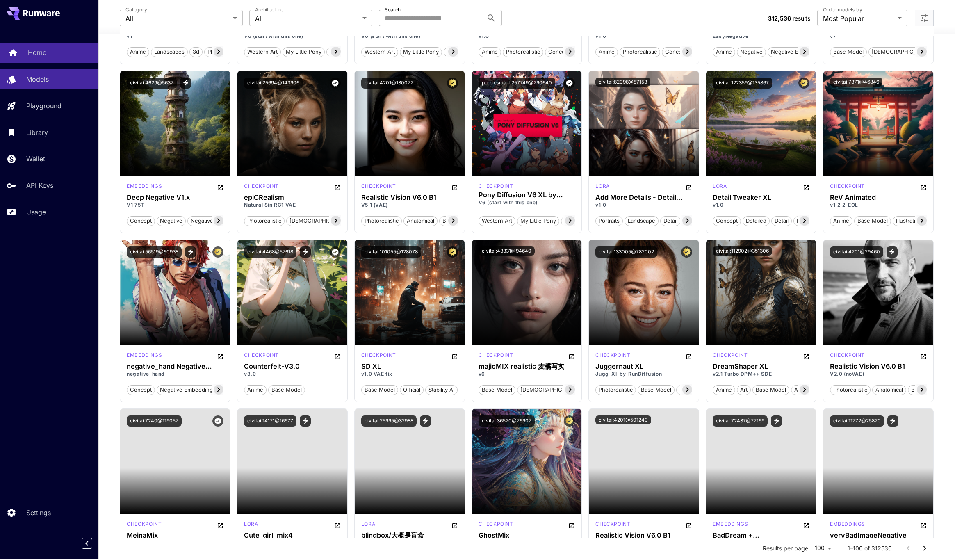  What do you see at coordinates (441, 390) in the screenshot?
I see `button: stability ai` at bounding box center [441, 390].